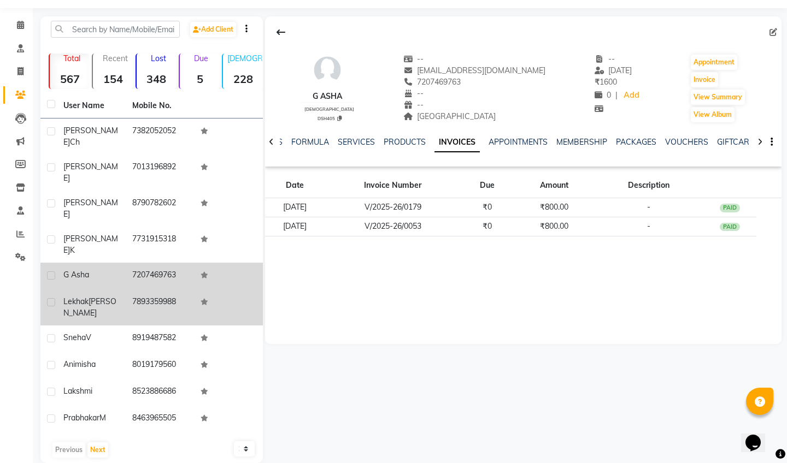  I want to click on td: 7382052052, so click(160, 137).